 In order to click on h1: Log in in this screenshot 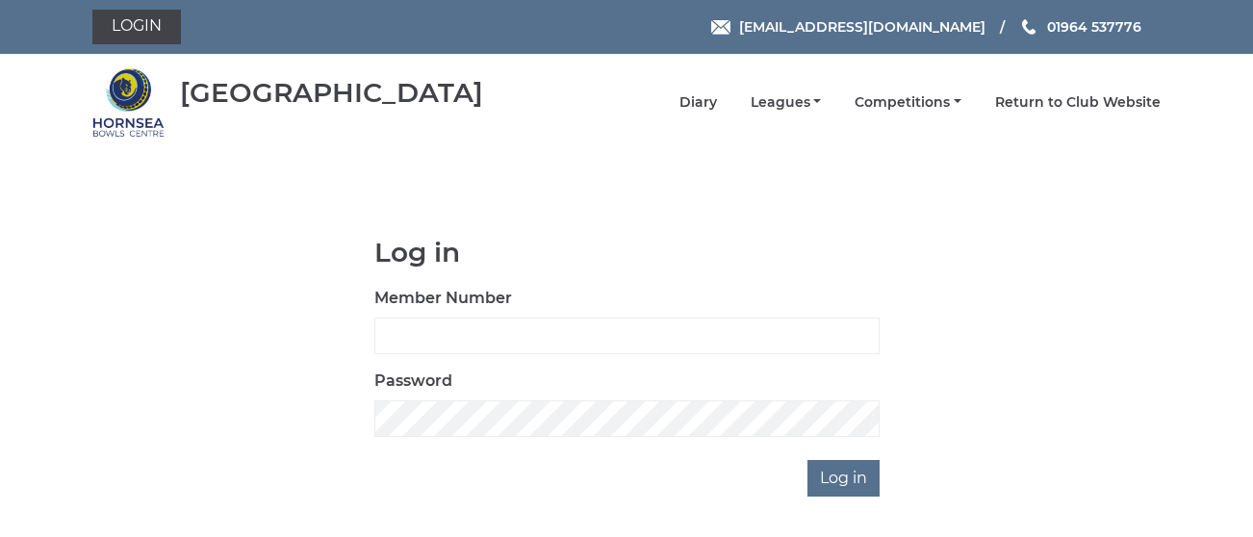, I will do `click(626, 252)`.